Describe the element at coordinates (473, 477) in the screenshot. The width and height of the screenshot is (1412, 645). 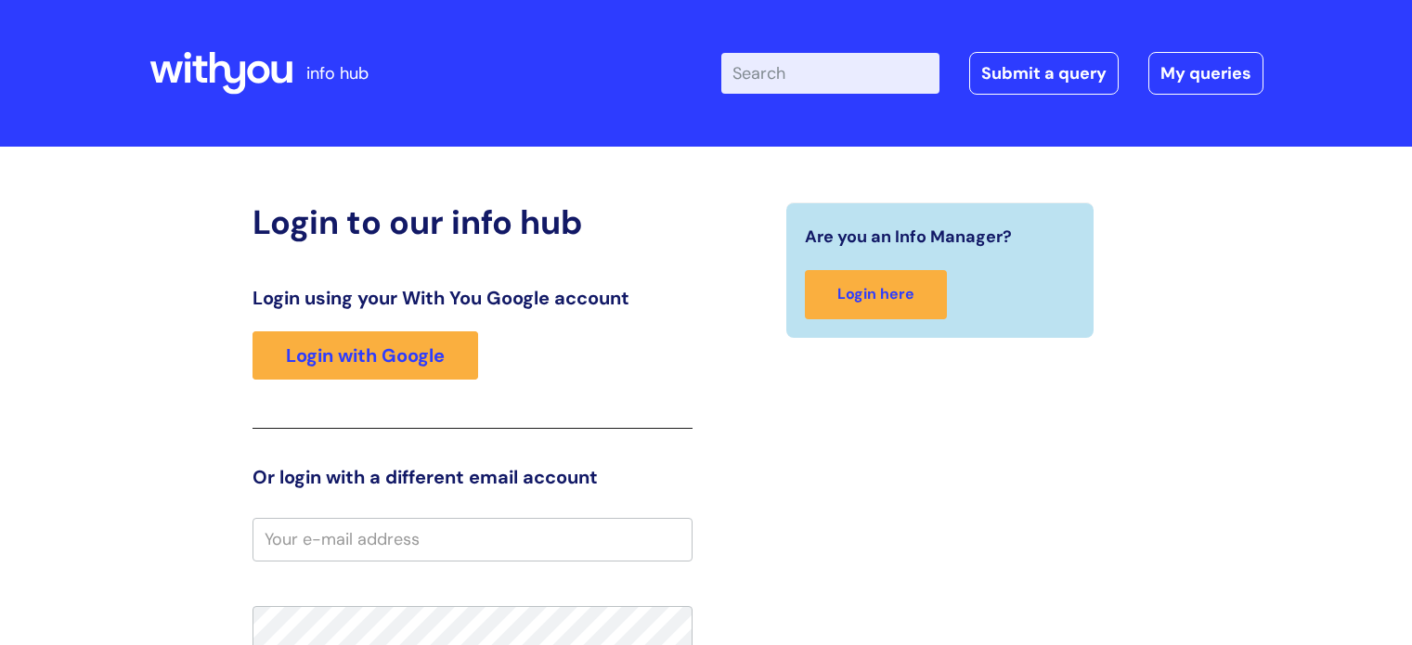
I see `h3: Or login with a different email account` at that location.